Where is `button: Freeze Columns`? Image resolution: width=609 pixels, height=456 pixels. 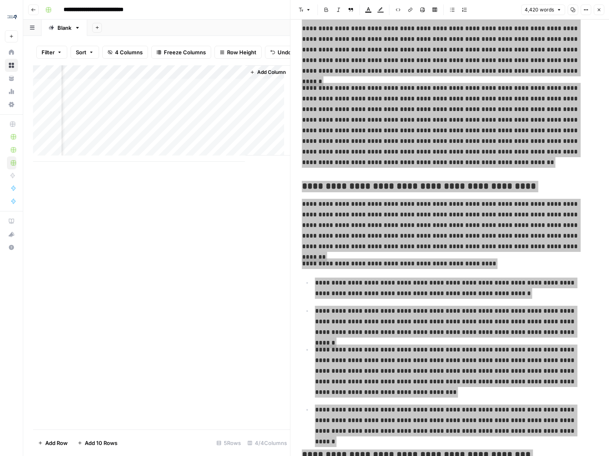 button: Freeze Columns is located at coordinates (181, 52).